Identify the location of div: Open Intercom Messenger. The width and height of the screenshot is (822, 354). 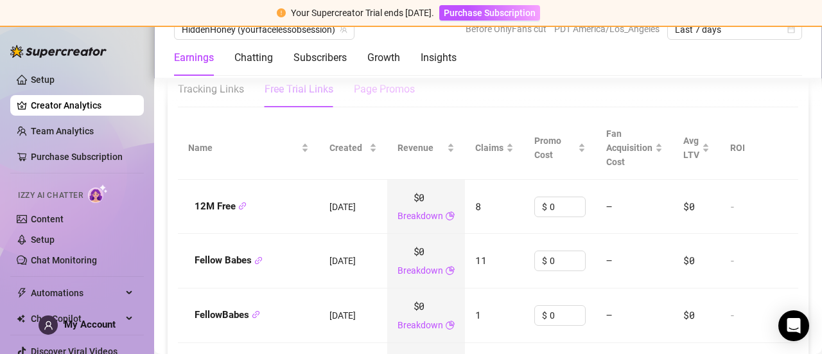
(793, 325).